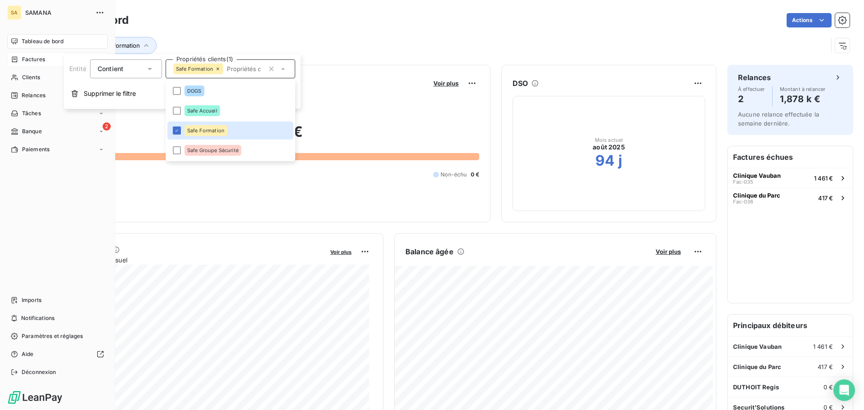  What do you see at coordinates (453, 175) in the screenshot?
I see `span: Non-échu` at bounding box center [453, 175].